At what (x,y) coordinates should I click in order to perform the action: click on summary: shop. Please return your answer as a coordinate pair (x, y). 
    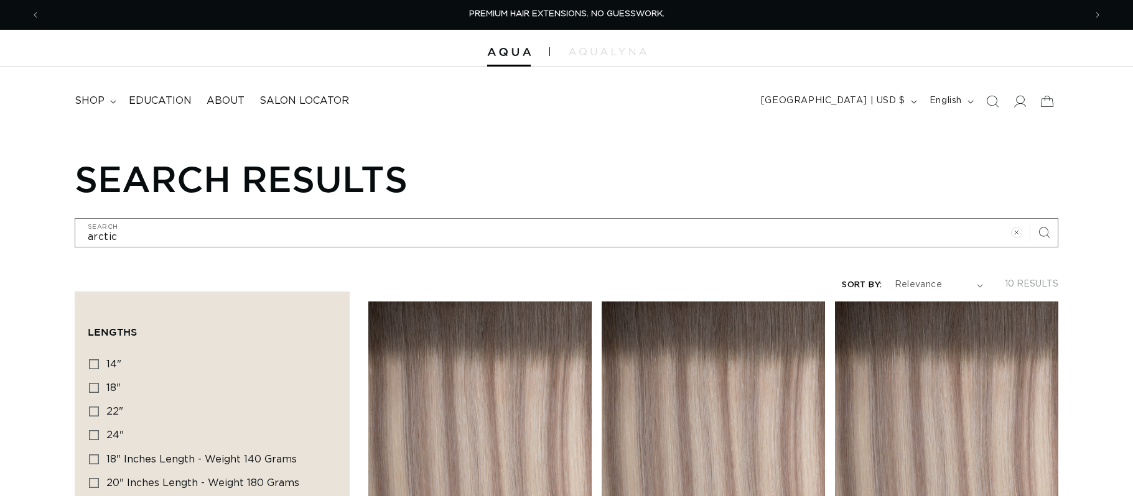
    Looking at the image, I should click on (94, 101).